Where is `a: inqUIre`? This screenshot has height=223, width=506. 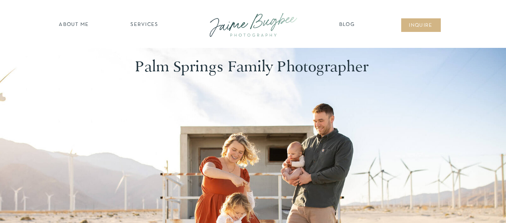 a: inqUIre is located at coordinates (421, 26).